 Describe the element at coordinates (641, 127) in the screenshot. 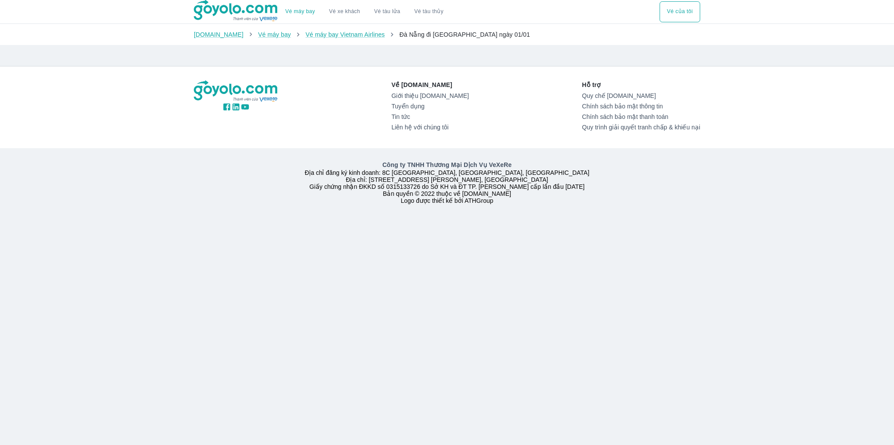

I see `a: Quy trình giải quyết tranh chấp & khiếu nại` at that location.